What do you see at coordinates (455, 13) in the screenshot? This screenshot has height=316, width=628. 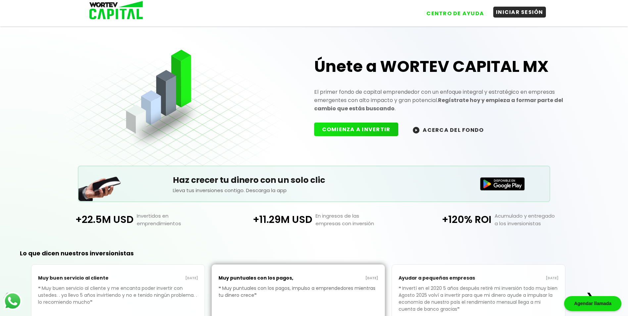 I see `button: CENTRO DE AYUDA` at bounding box center [455, 13].